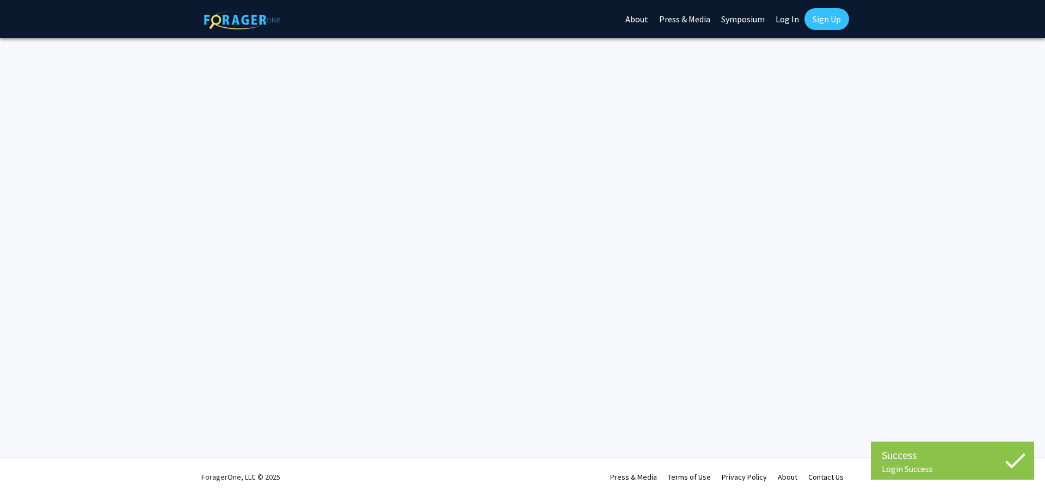 This screenshot has width=1045, height=496. I want to click on div: Success, so click(953, 455).